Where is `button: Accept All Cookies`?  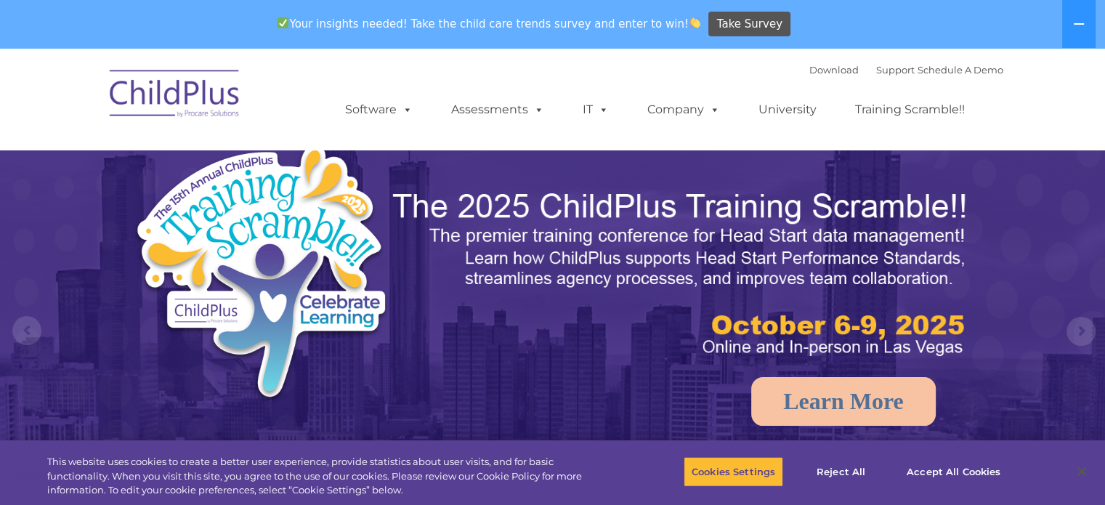
button: Accept All Cookies is located at coordinates (953, 471).